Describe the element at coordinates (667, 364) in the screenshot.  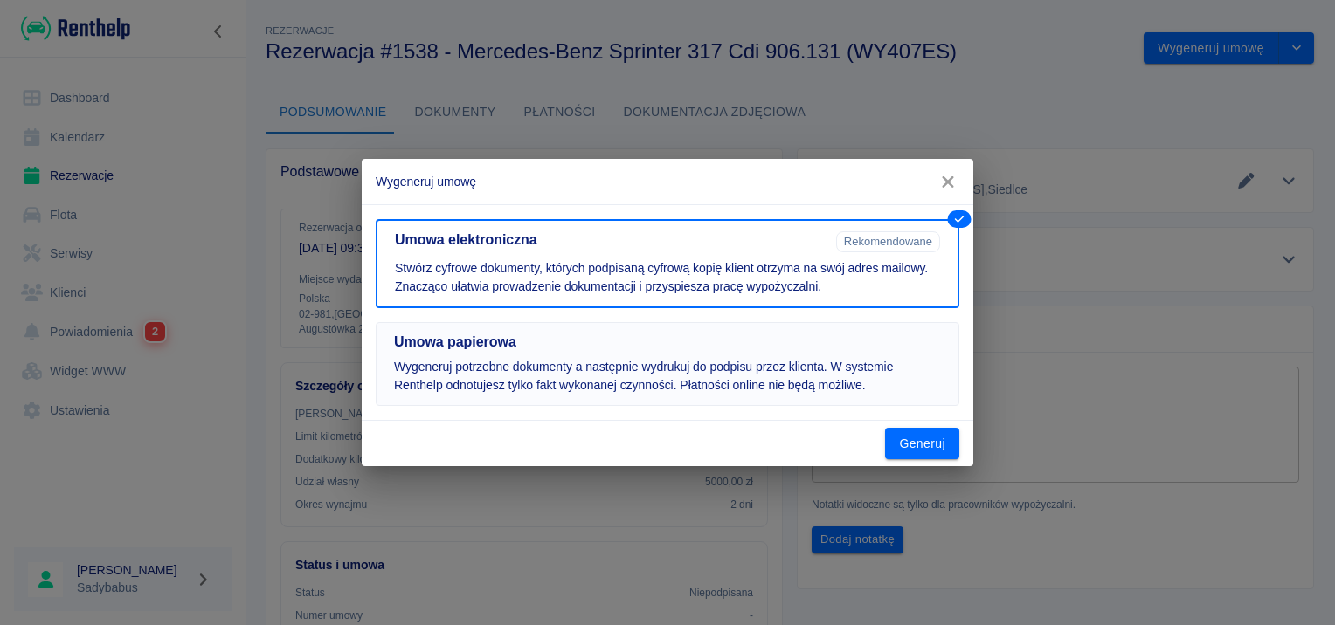
I see `button: Umowa papierowaWygeneruj potrzebne dokumenty a następnie wydrukuj do podpisu przez klienta. W sys...` at that location.